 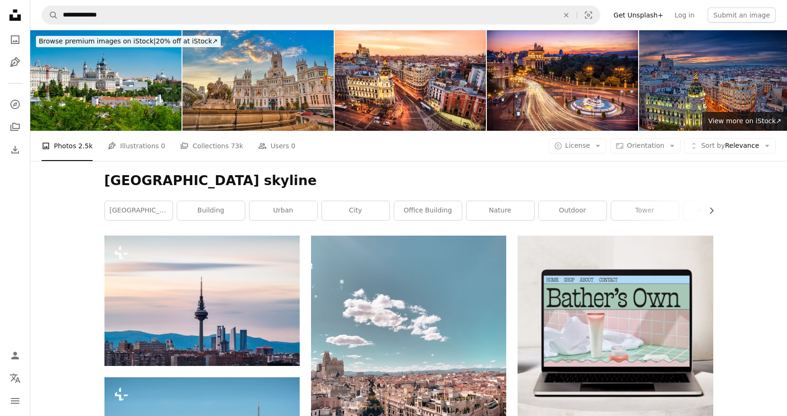 I want to click on img: Aerial view and skyline of Madrid at dusk. Spain. Europe, so click(x=410, y=80).